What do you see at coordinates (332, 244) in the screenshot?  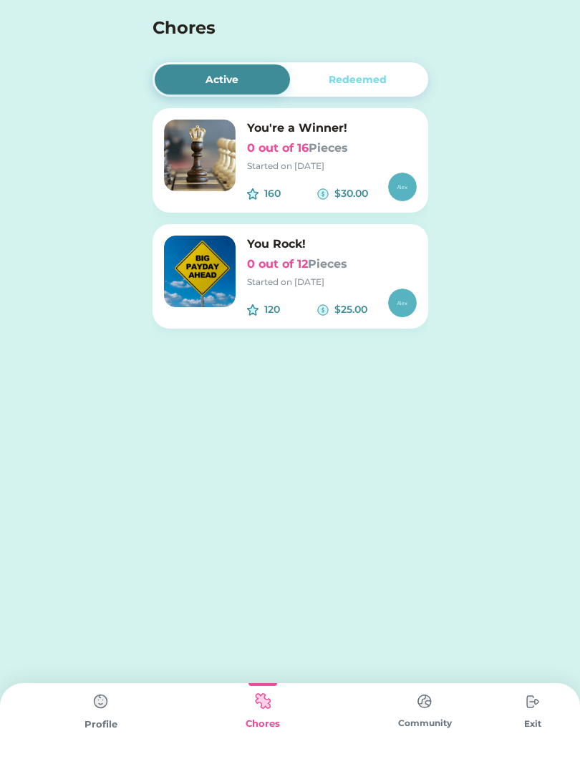 I see `h6: You Rock!` at bounding box center [332, 244].